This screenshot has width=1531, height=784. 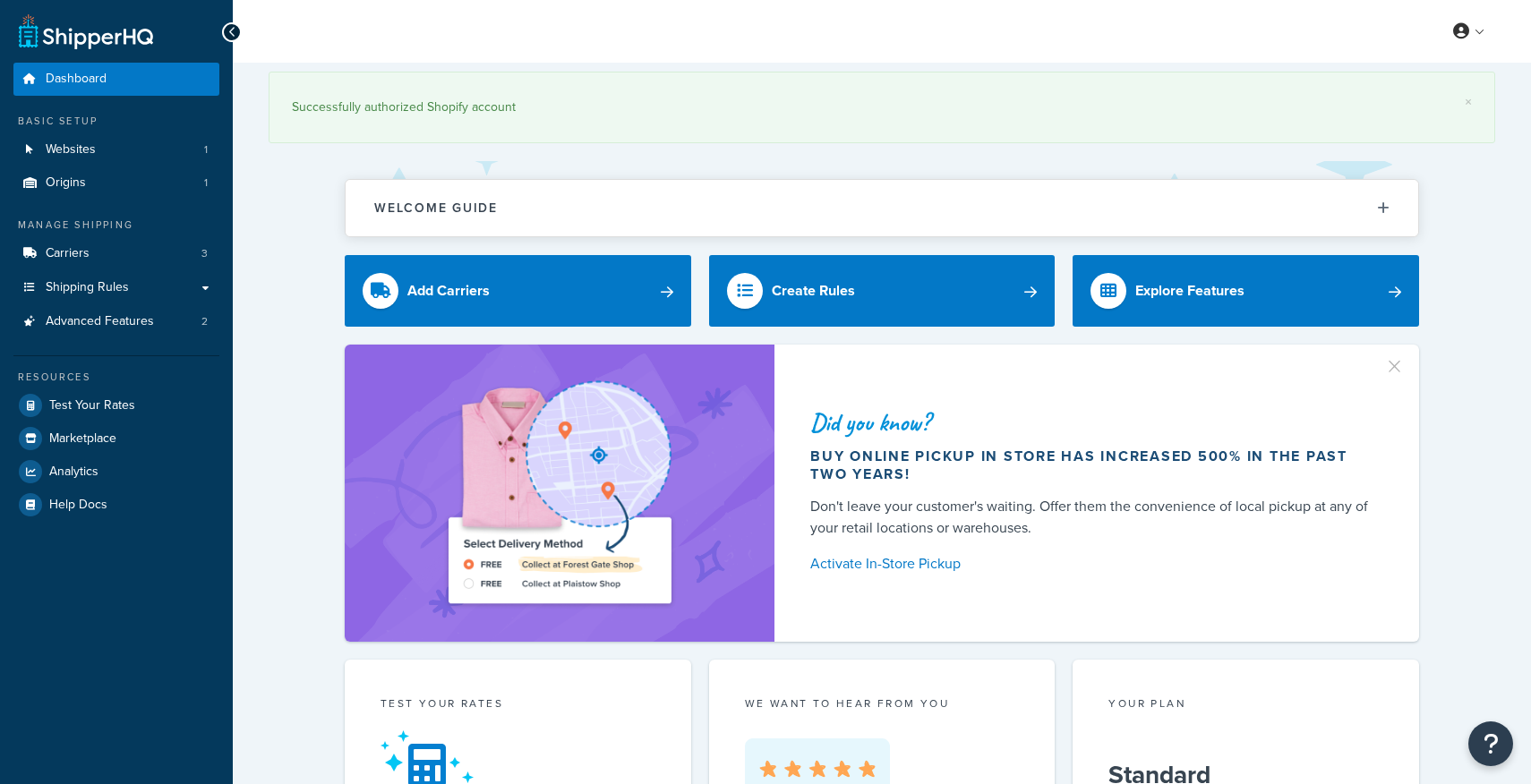 What do you see at coordinates (116, 438) in the screenshot?
I see `a: Marketplace` at bounding box center [116, 438].